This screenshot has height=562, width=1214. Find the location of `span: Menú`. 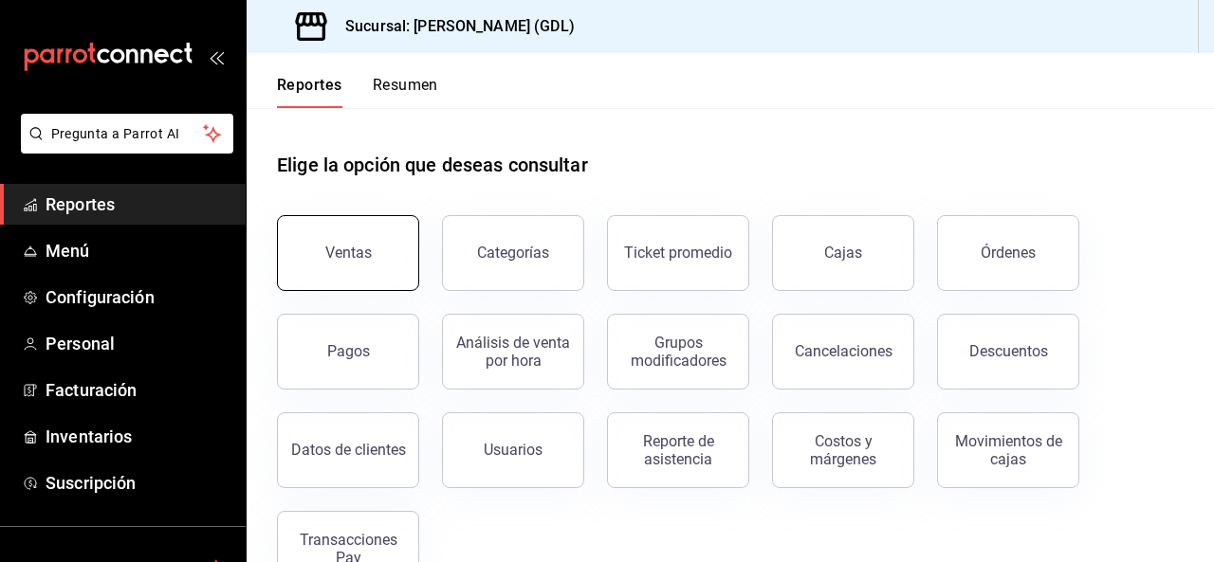

span: Menú is located at coordinates (137, 250).